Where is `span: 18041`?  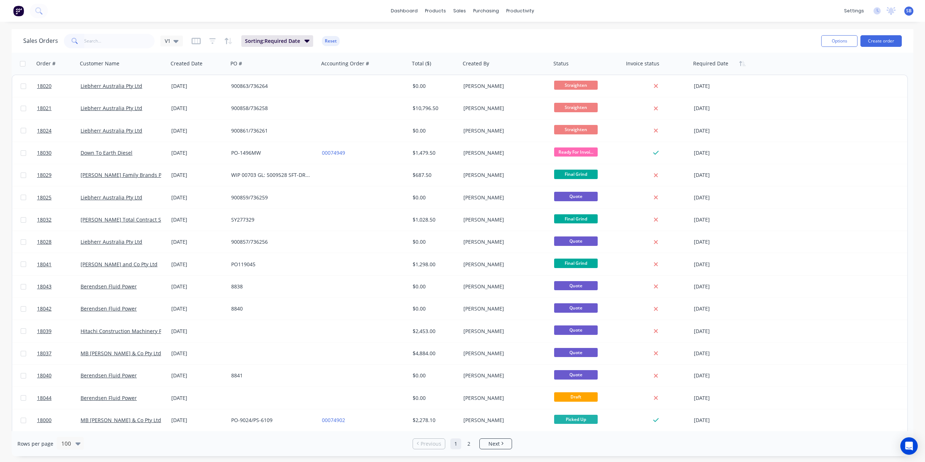
span: 18041 is located at coordinates (44, 264).